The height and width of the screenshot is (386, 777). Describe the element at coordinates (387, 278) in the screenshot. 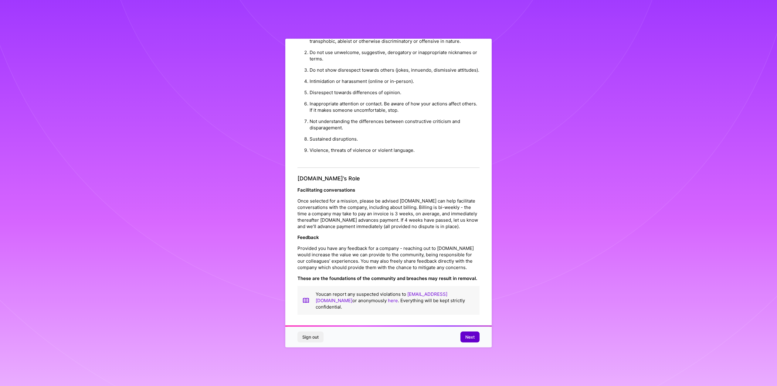

I see `strong: These are the foundations of the community and breaches may result in removal.` at that location.